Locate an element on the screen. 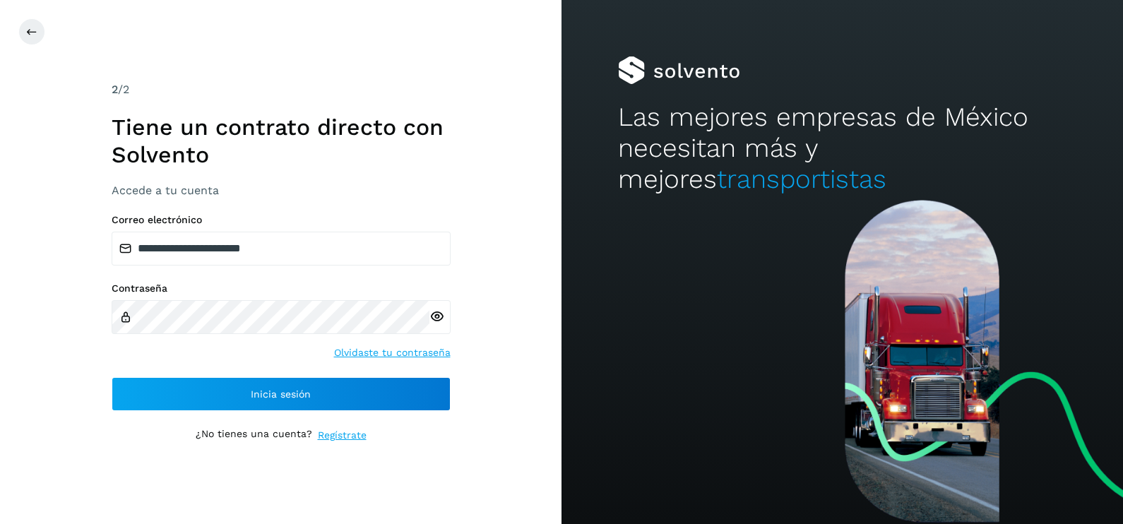 The image size is (1123, 524). div: /2 is located at coordinates (281, 90).